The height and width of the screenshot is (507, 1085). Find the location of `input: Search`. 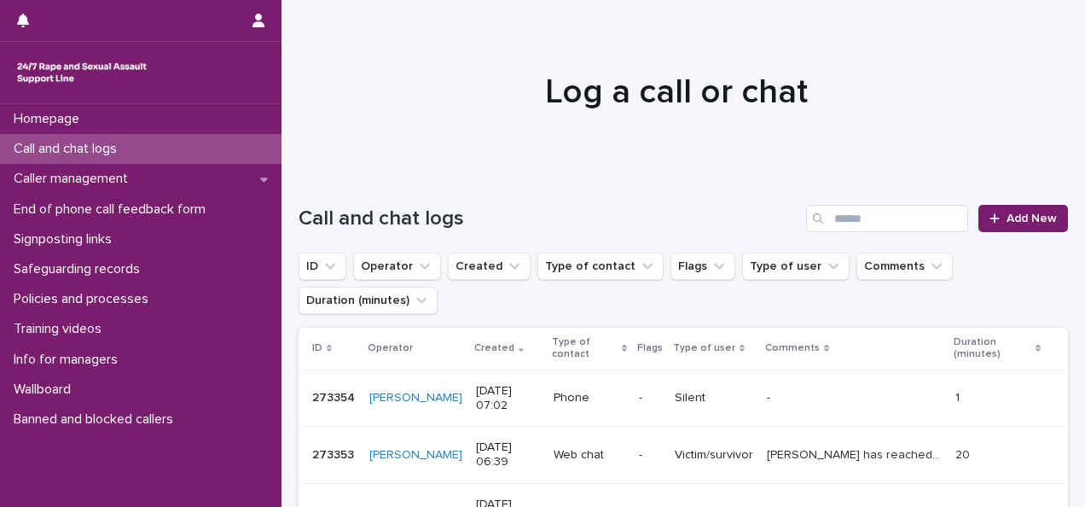

input: Search is located at coordinates (887, 218).